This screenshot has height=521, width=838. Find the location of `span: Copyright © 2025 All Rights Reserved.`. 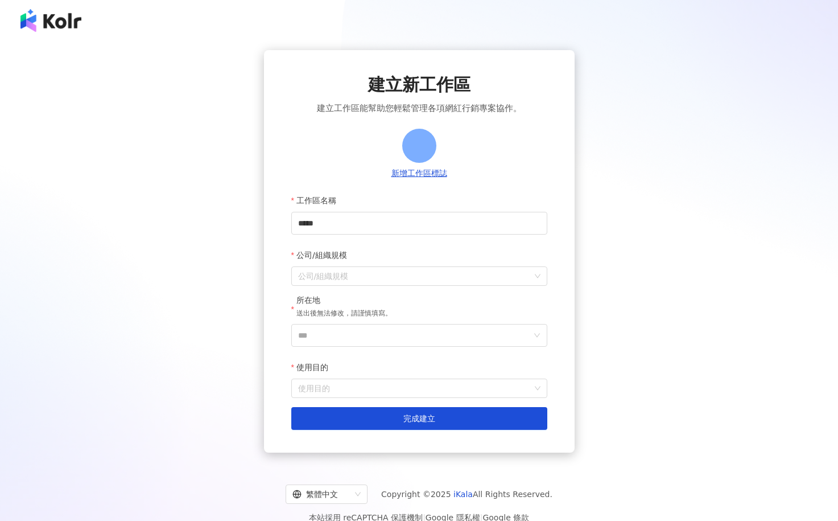

span: Copyright © 2025 All Rights Reserved. is located at coordinates (467, 494).